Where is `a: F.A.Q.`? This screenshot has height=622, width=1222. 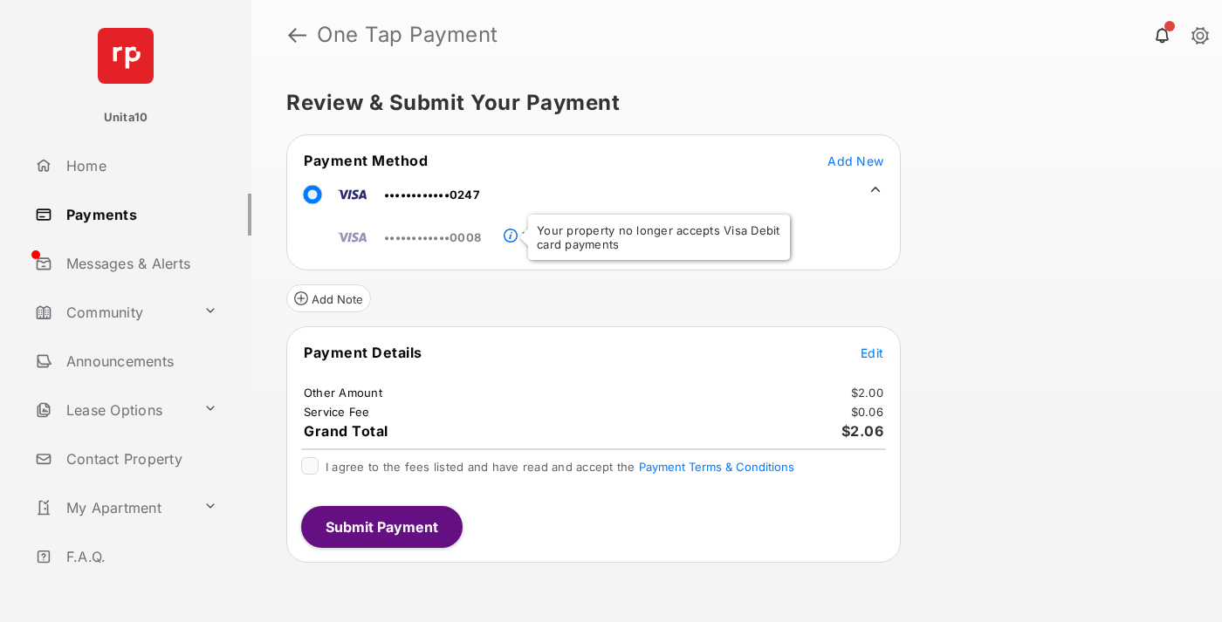
a: F.A.Q. is located at coordinates (140, 557).